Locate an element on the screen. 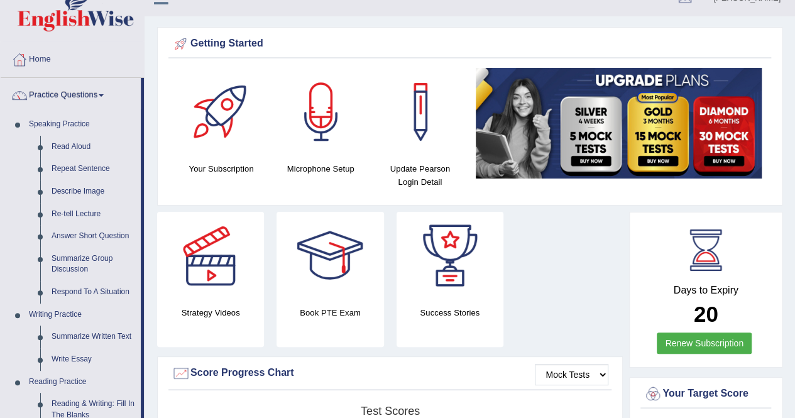 This screenshot has height=418, width=795. a: Describe Image is located at coordinates (93, 192).